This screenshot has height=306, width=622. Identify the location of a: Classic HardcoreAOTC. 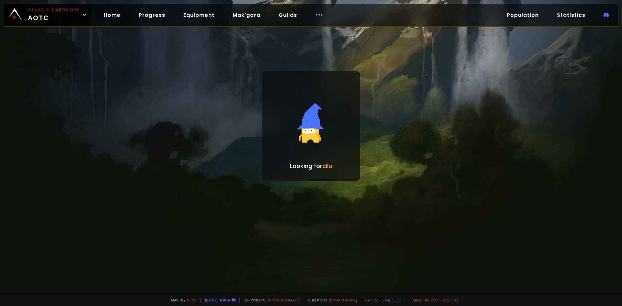
(47, 15).